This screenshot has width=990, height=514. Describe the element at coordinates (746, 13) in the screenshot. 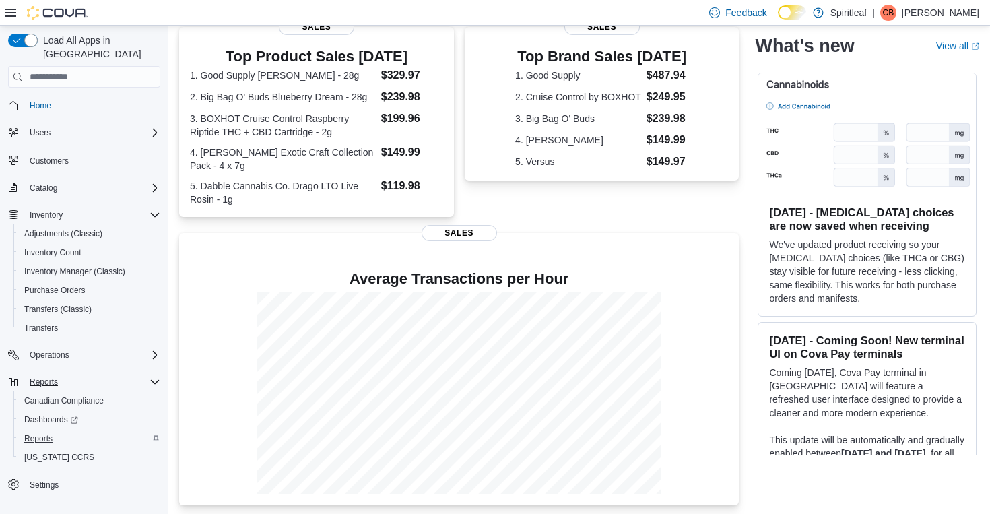

I see `span: Feedback` at that location.